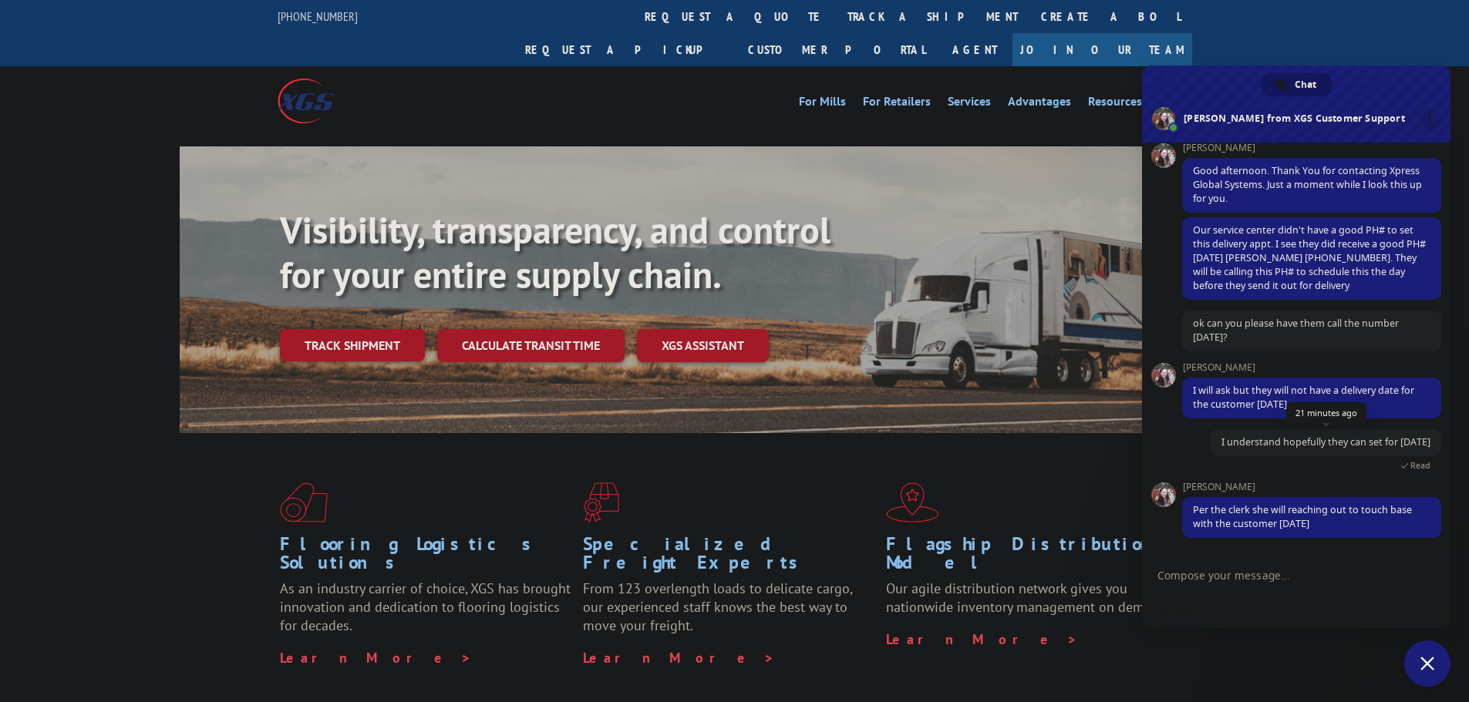  I want to click on p: From 123 overlength loads to delicate cargo, our experienced staff knows the best way to move you..., so click(729, 614).